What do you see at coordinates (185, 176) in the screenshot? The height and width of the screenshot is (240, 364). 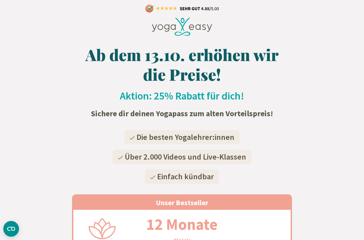 I see `span: Einfach kündbar` at bounding box center [185, 176].